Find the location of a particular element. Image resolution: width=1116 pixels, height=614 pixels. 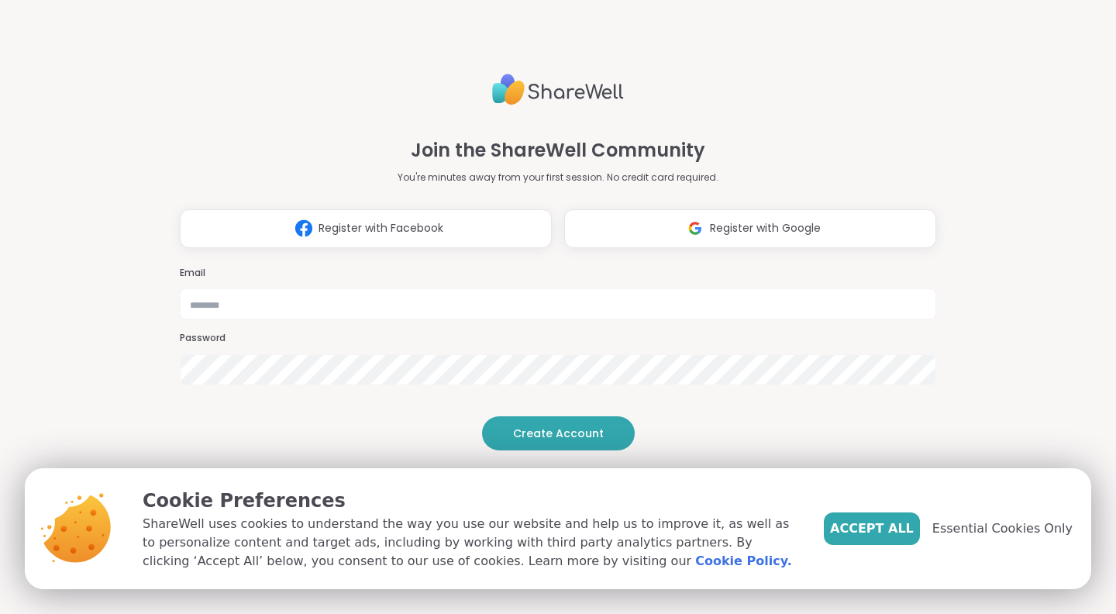

h1: Join the ShareWell Community is located at coordinates (558, 150).